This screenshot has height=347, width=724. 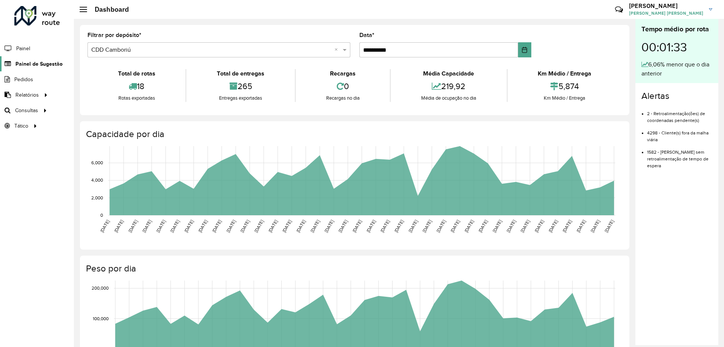 I want to click on span: Painel, so click(x=23, y=48).